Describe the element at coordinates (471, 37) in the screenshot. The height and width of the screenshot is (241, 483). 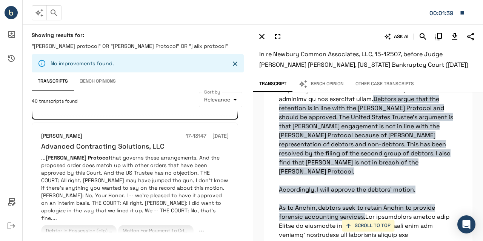
I see `button: Share Transcript` at that location.